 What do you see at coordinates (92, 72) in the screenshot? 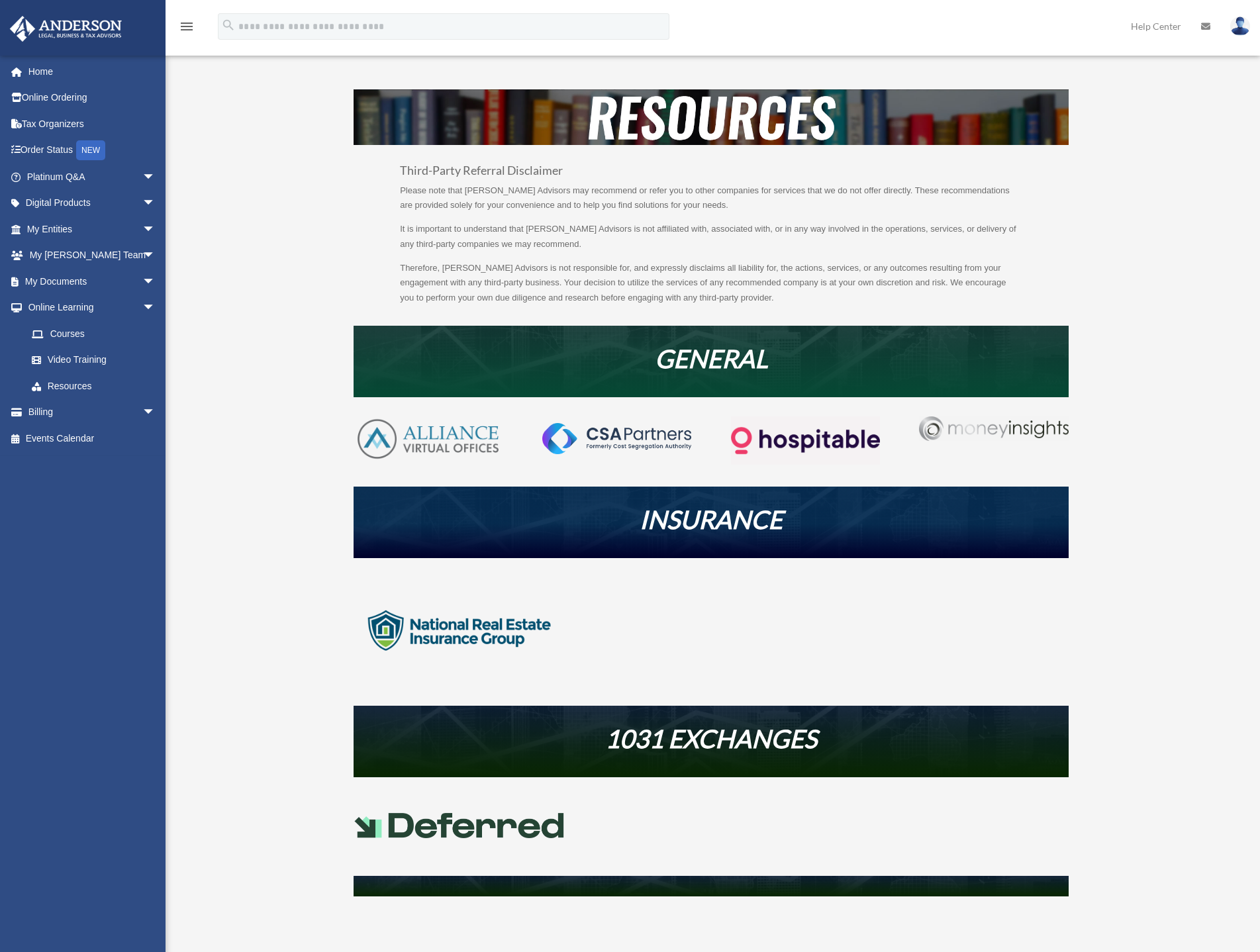
I see `a: Home` at bounding box center [92, 72].